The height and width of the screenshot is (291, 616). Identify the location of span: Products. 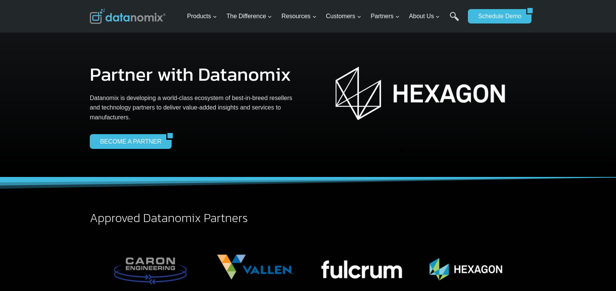
(202, 16).